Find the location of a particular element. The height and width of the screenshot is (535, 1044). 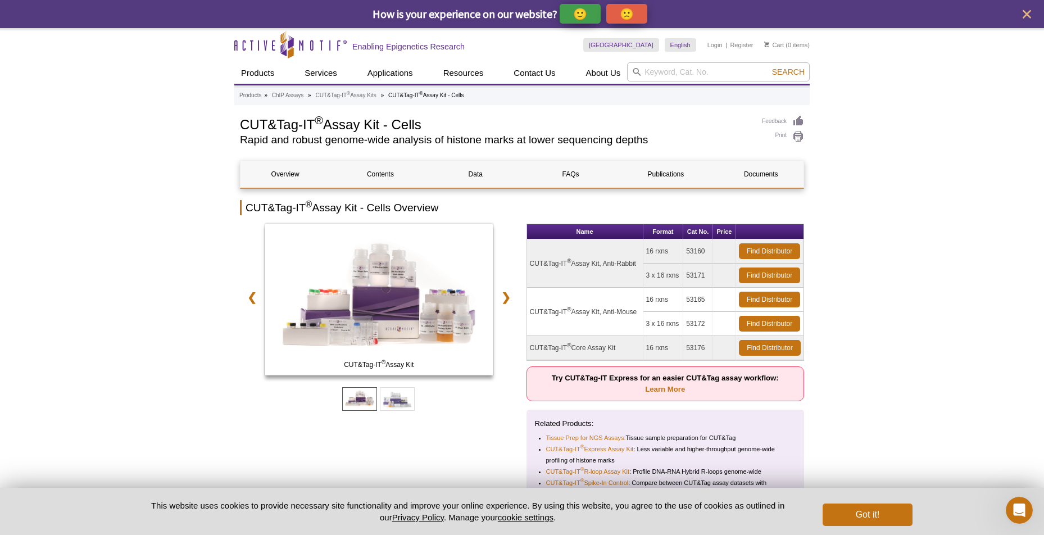

a: CUT&Tag-IT®Assay Kits is located at coordinates (346, 96).